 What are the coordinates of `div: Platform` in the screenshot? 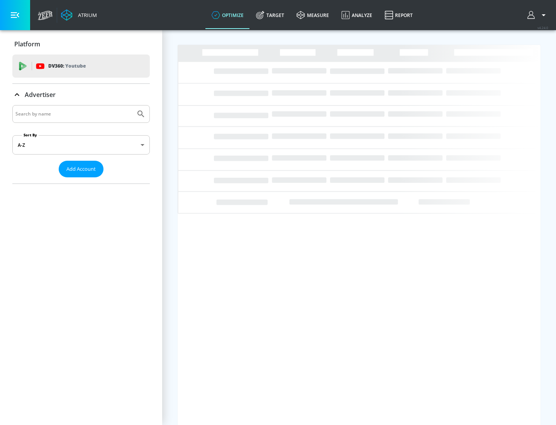 It's located at (81, 44).